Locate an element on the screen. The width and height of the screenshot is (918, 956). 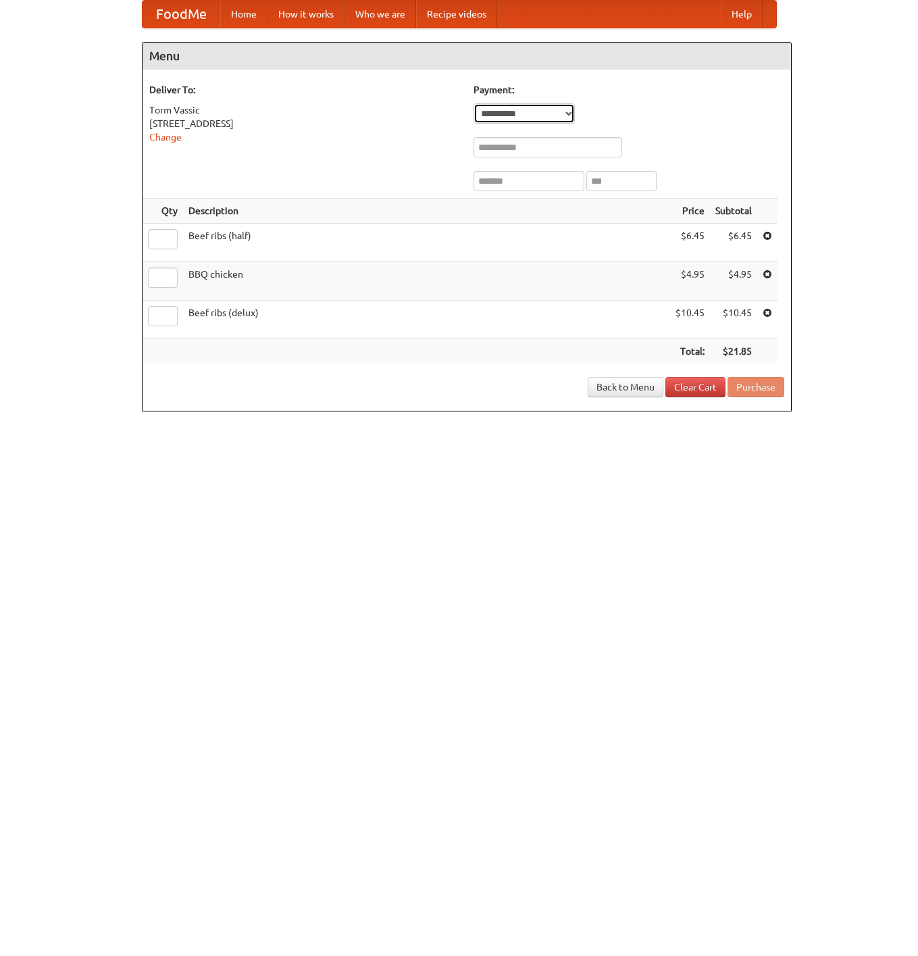
a: Clear Cart is located at coordinates (695, 387).